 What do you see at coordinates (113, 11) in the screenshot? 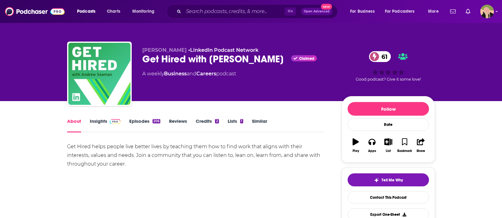
I see `span: Charts` at bounding box center [113, 11].